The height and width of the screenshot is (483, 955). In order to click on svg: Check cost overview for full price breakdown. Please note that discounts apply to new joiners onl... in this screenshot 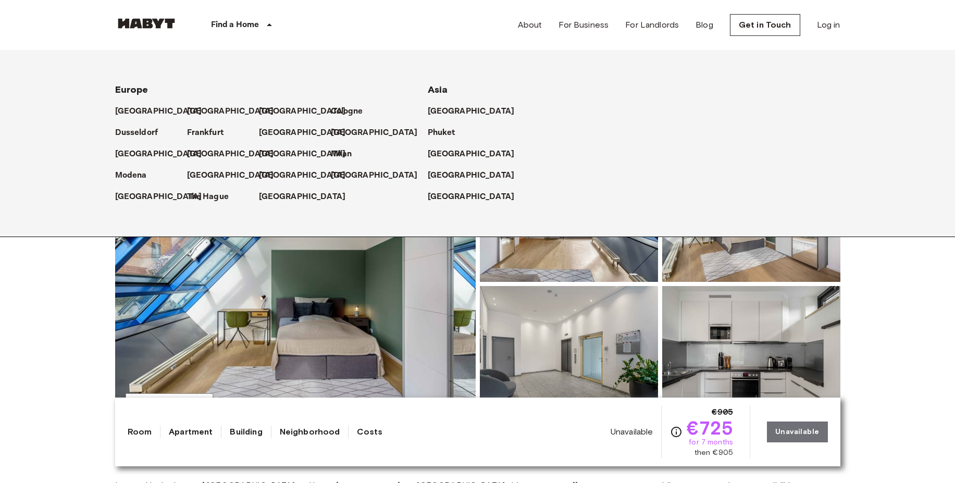, I will do `click(676, 432)`.